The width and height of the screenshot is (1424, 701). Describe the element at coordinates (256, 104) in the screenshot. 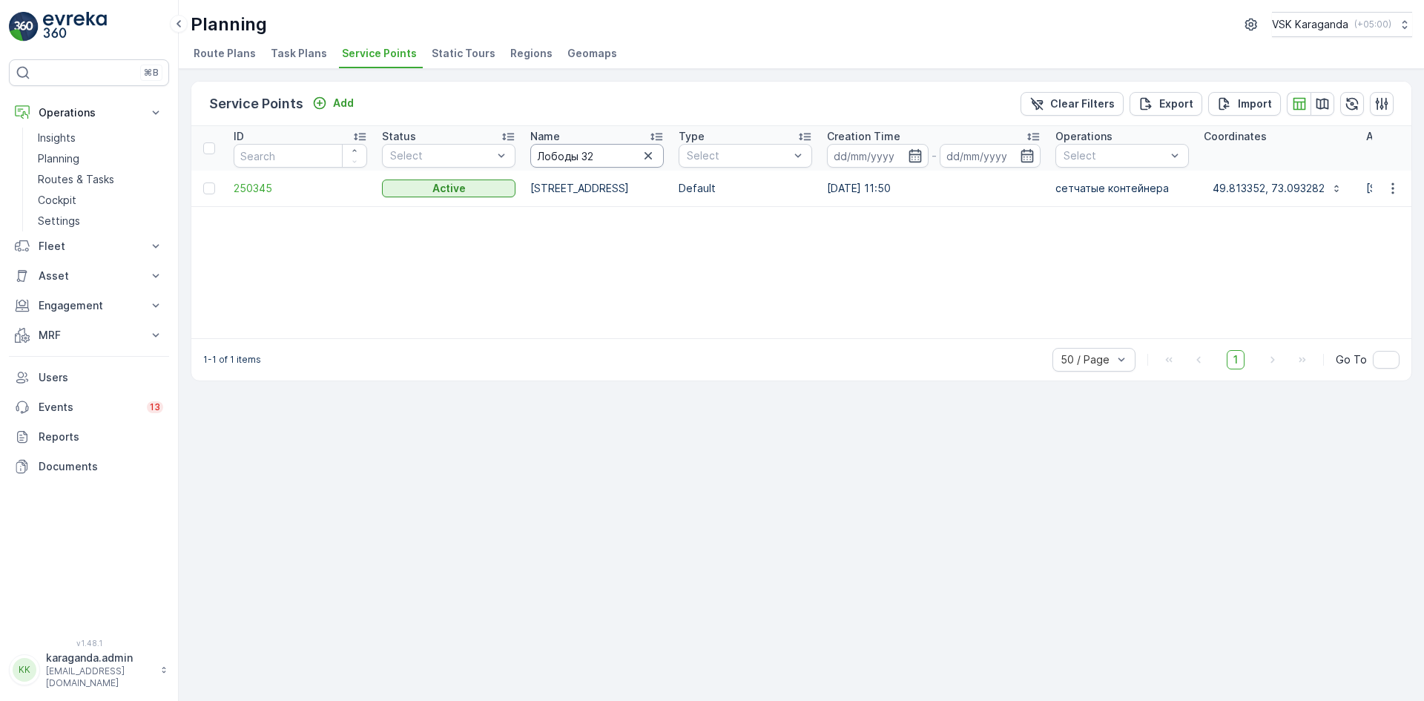

I see `p: Service Points` at that location.